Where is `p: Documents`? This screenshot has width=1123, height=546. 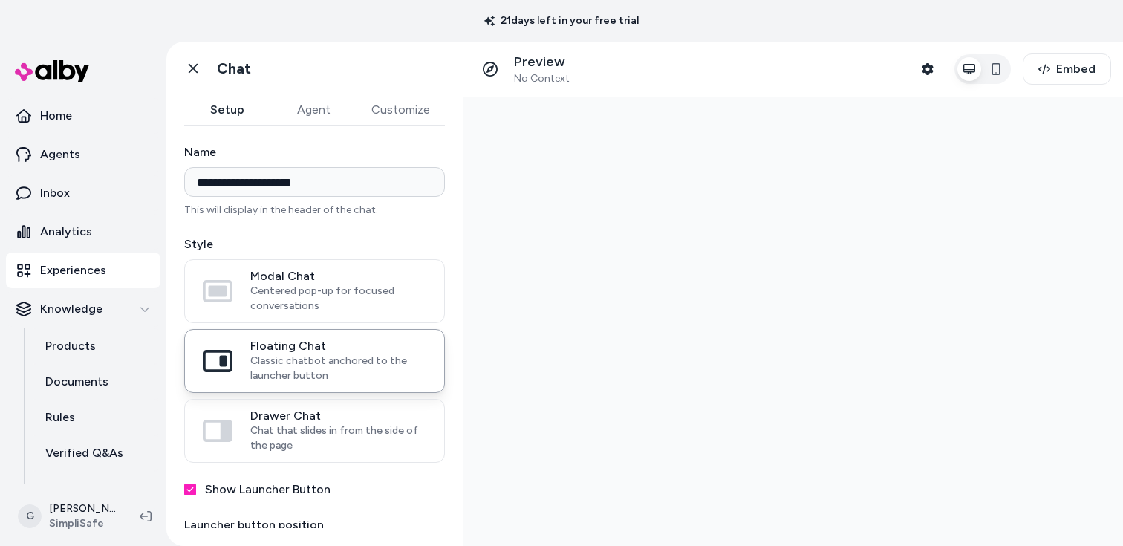 p: Documents is located at coordinates (76, 382).